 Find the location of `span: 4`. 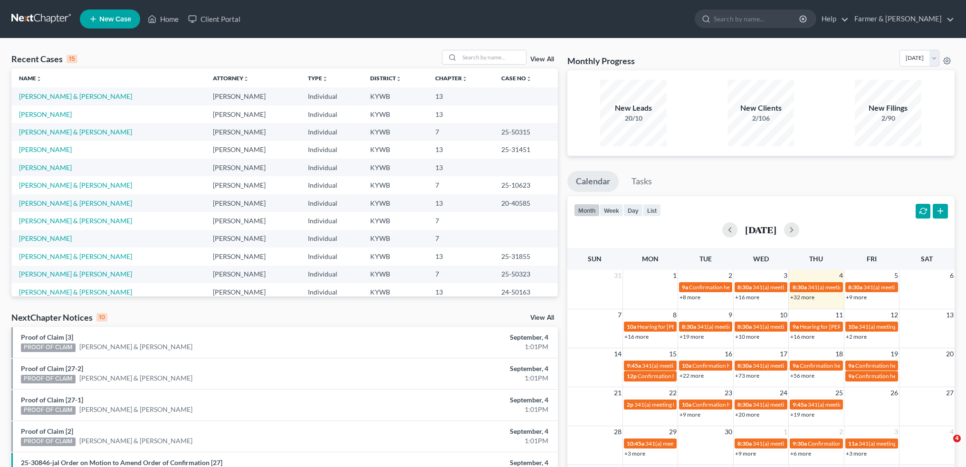

span: 4 is located at coordinates (957, 438).